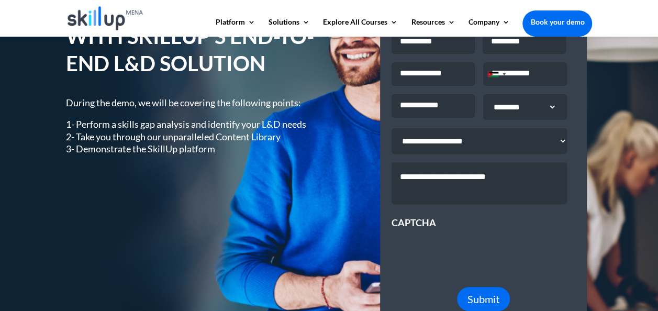 The width and height of the screenshot is (658, 311). I want to click on span: Submit, so click(483, 299).